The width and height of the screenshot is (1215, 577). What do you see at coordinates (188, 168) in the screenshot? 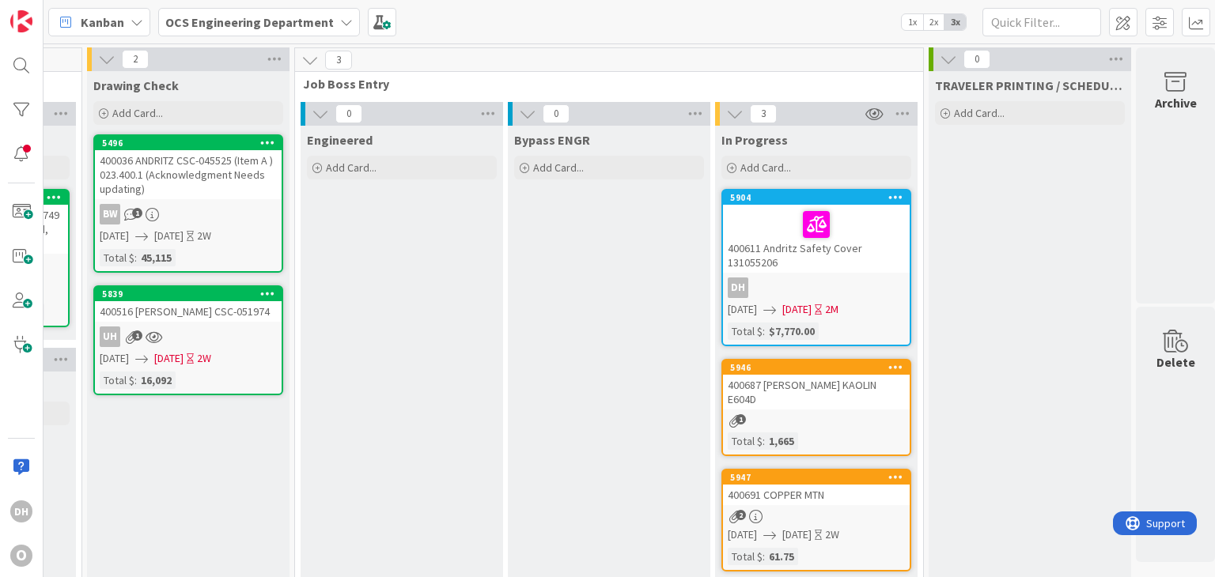
I see `div: 5496400036 ANDRITZ CSC-045525 (Item A ) 023.400.1 (Acknowledgment Needs updating)` at bounding box center [188, 168].